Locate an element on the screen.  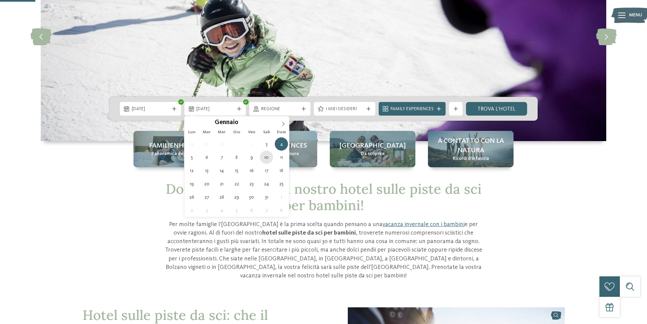
span: Familienhotels is located at coordinates (176, 146).